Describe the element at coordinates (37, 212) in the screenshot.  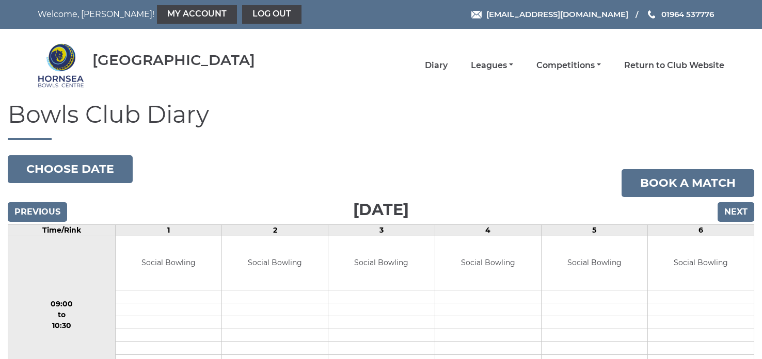
I see `input: Previous` at that location.